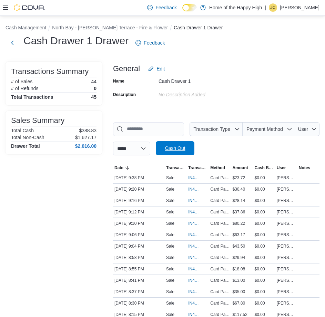 The image size is (325, 317). I want to click on span: JC, so click(273, 8).